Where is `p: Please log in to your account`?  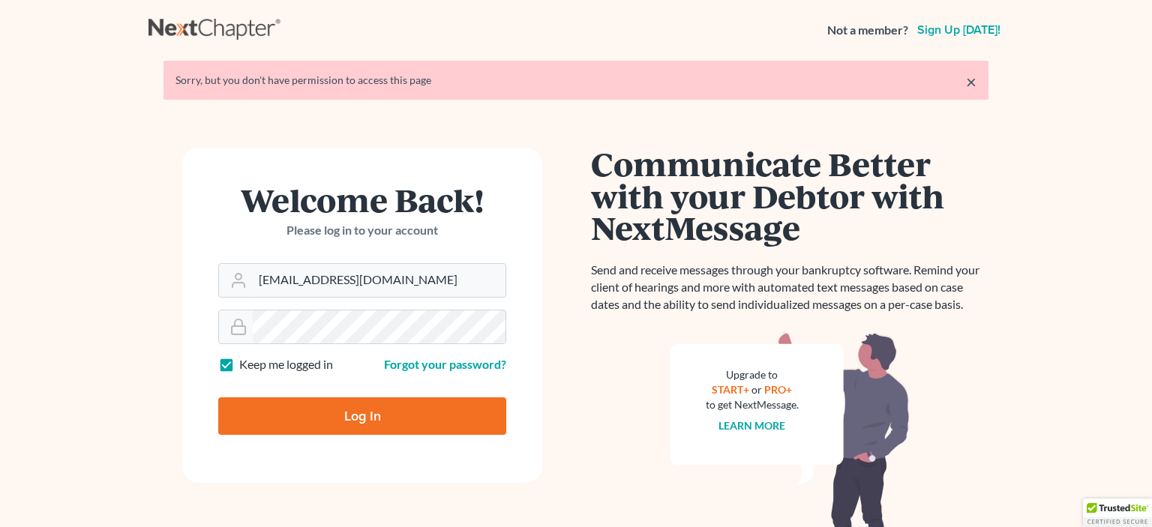 p: Please log in to your account is located at coordinates (362, 230).